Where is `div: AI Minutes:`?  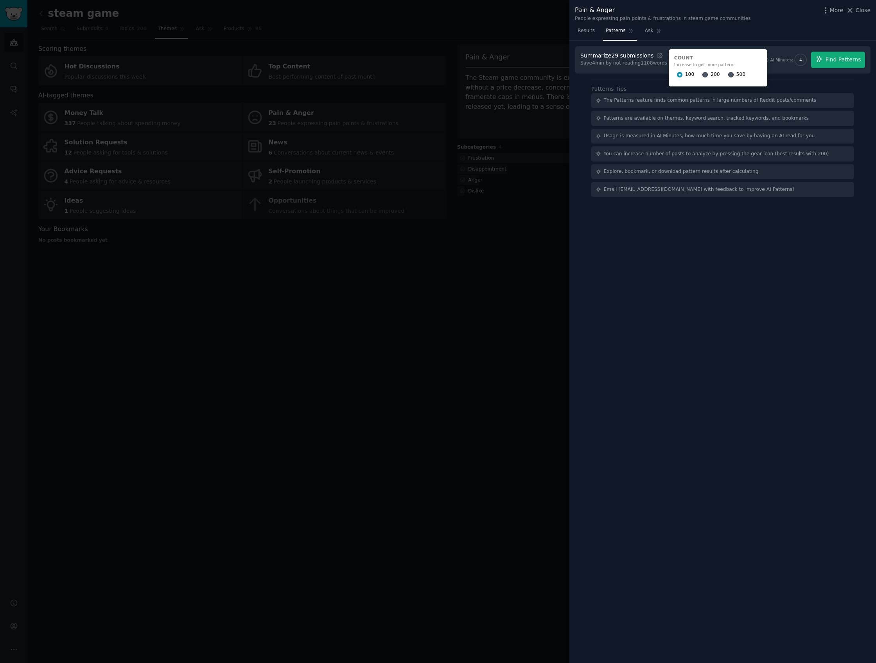
div: AI Minutes: is located at coordinates (781, 60).